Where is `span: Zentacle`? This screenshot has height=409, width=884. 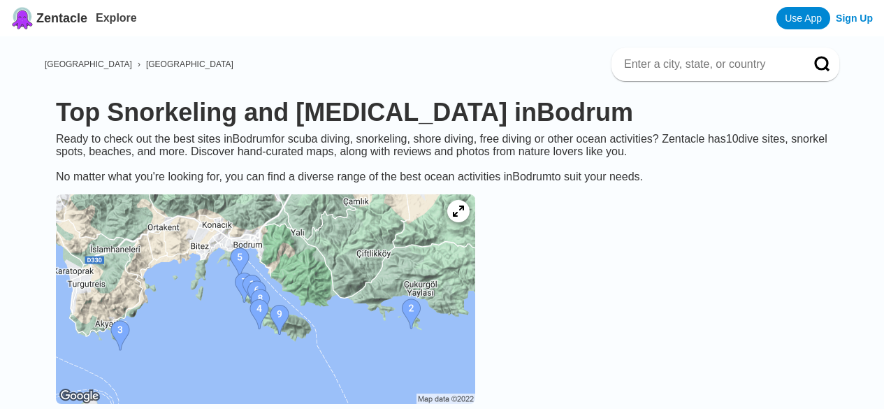
span: Zentacle is located at coordinates (62, 18).